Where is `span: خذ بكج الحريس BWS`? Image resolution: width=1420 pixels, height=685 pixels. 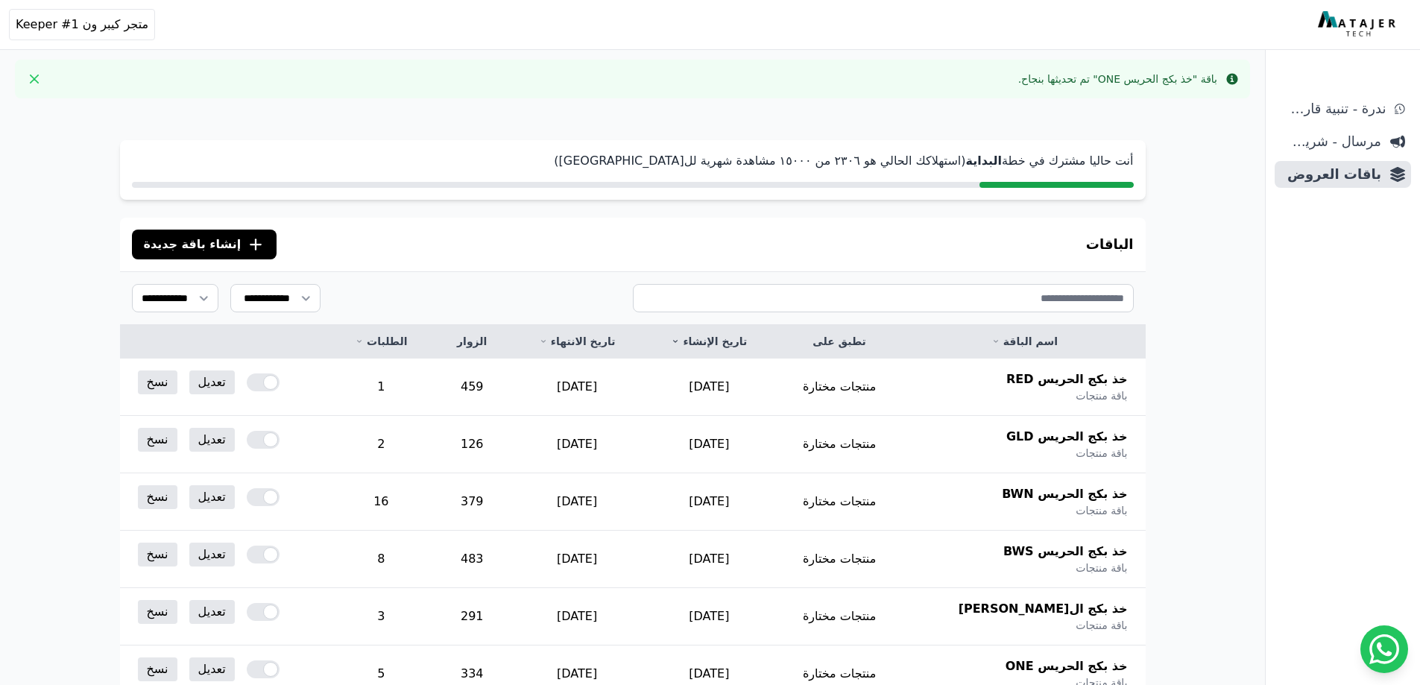 span: خذ بكج الحريس BWS is located at coordinates (1065, 551).